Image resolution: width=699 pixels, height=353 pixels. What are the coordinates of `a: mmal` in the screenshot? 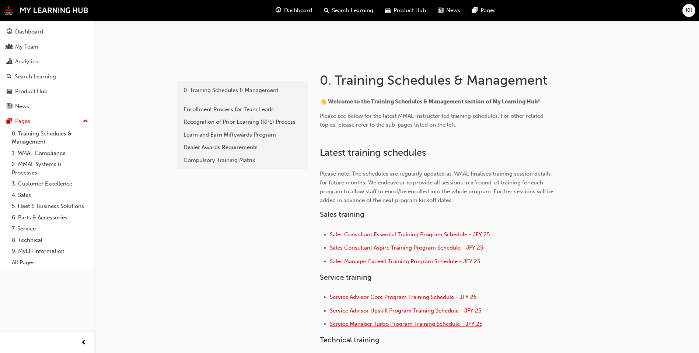 It's located at (46, 10).